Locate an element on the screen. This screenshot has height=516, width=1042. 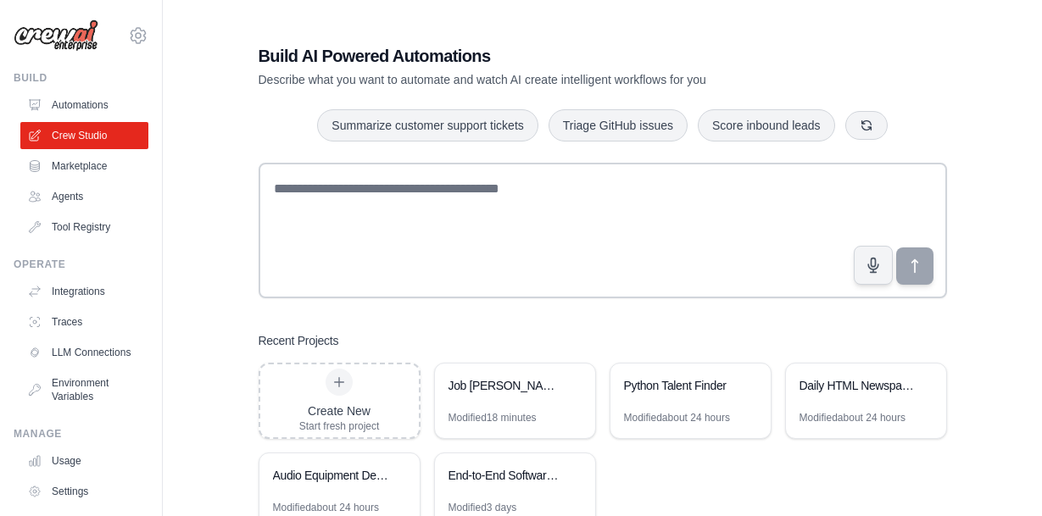
img: Logo is located at coordinates (56, 36).